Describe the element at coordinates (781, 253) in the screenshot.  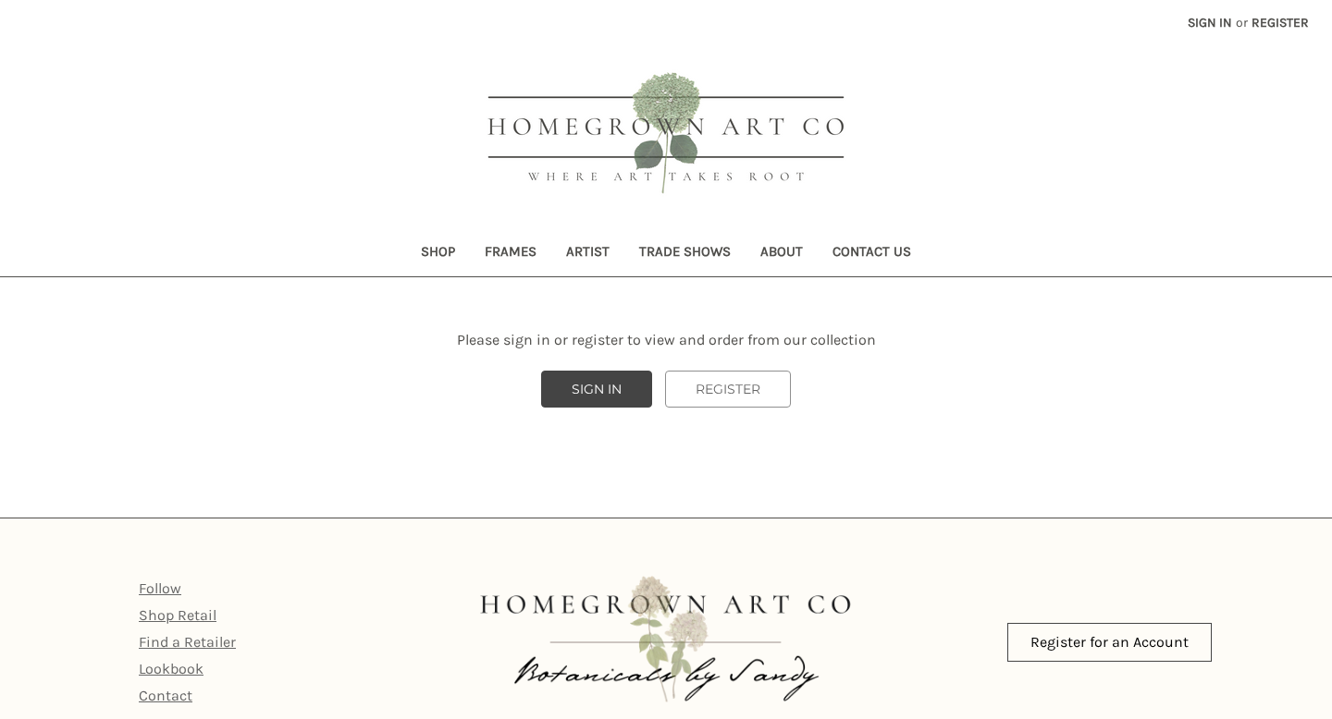
I see `a: About` at that location.